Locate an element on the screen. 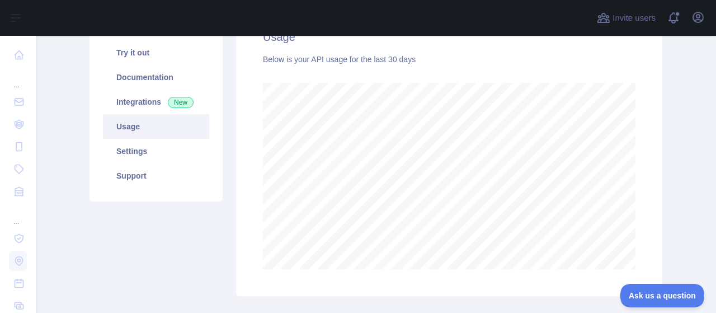  h2: Usage is located at coordinates (449, 37).